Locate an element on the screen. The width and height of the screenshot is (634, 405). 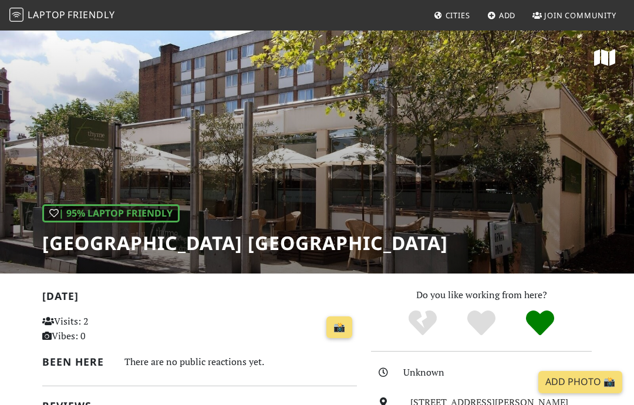
img: LaptopFriendly is located at coordinates (16, 15).